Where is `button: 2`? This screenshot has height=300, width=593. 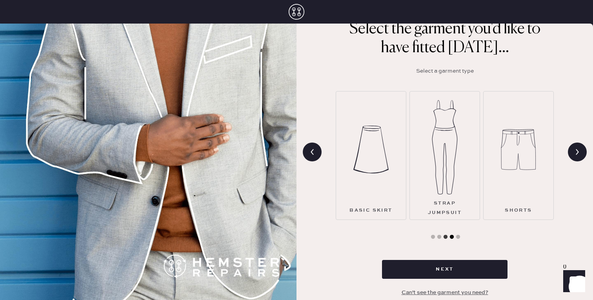 button: 2 is located at coordinates (439, 237).